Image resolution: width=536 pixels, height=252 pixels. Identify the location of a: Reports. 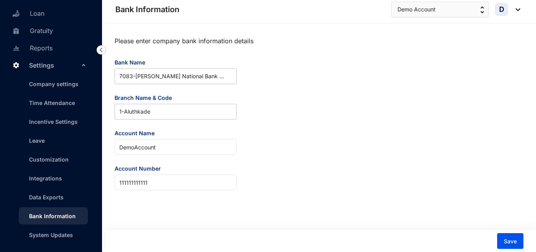
(31, 48).